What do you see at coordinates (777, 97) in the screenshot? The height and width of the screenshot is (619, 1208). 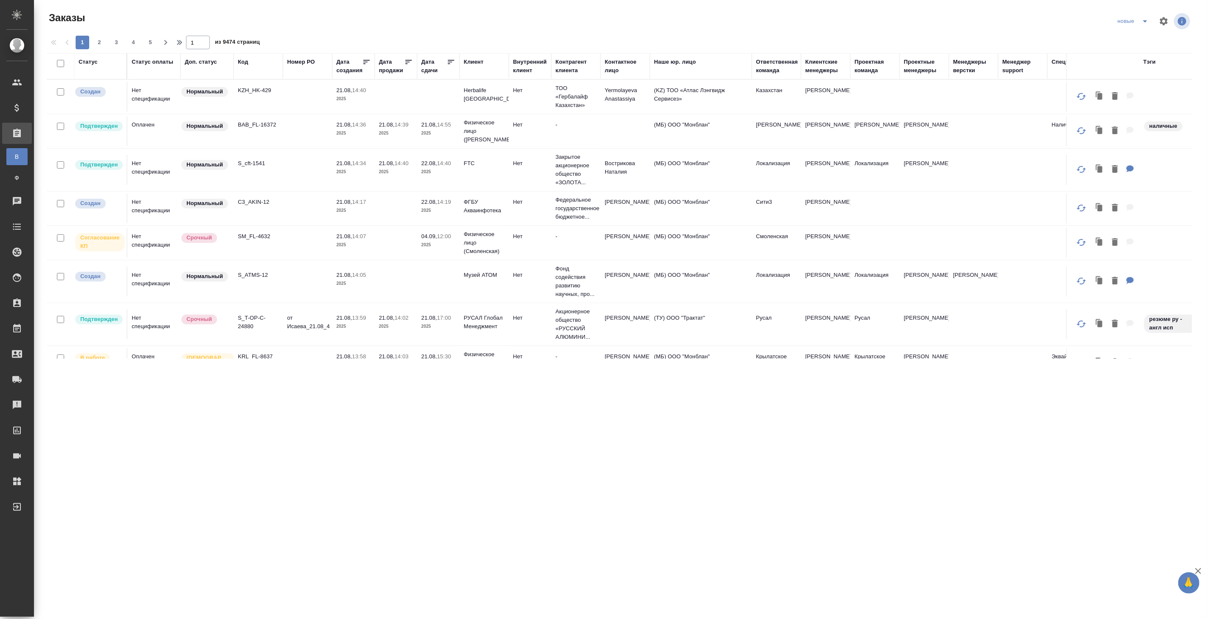 I see `td: Казахстан` at bounding box center [777, 97].